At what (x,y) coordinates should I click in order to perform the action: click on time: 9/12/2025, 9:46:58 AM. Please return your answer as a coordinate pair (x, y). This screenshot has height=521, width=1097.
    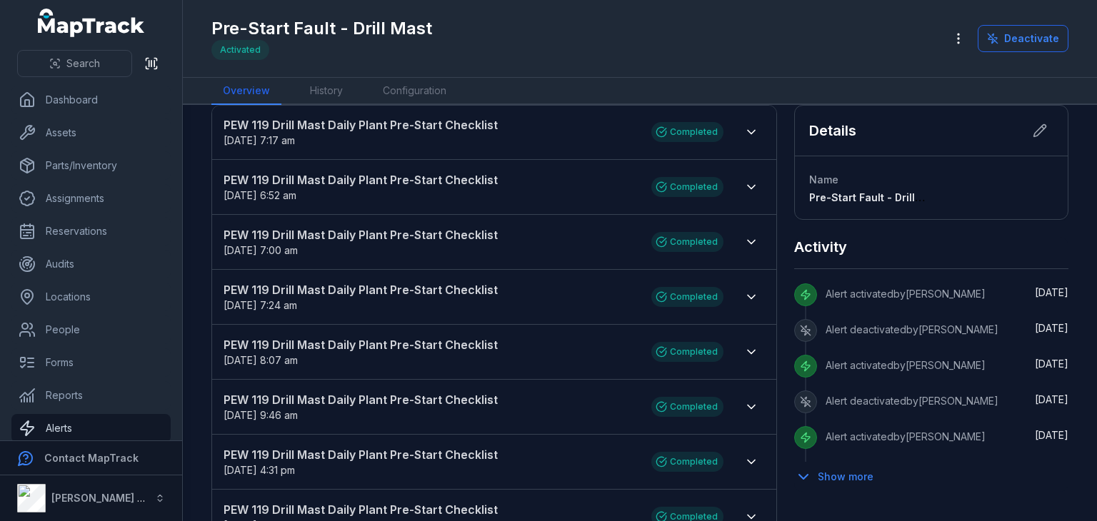
    Looking at the image, I should click on (261, 415).